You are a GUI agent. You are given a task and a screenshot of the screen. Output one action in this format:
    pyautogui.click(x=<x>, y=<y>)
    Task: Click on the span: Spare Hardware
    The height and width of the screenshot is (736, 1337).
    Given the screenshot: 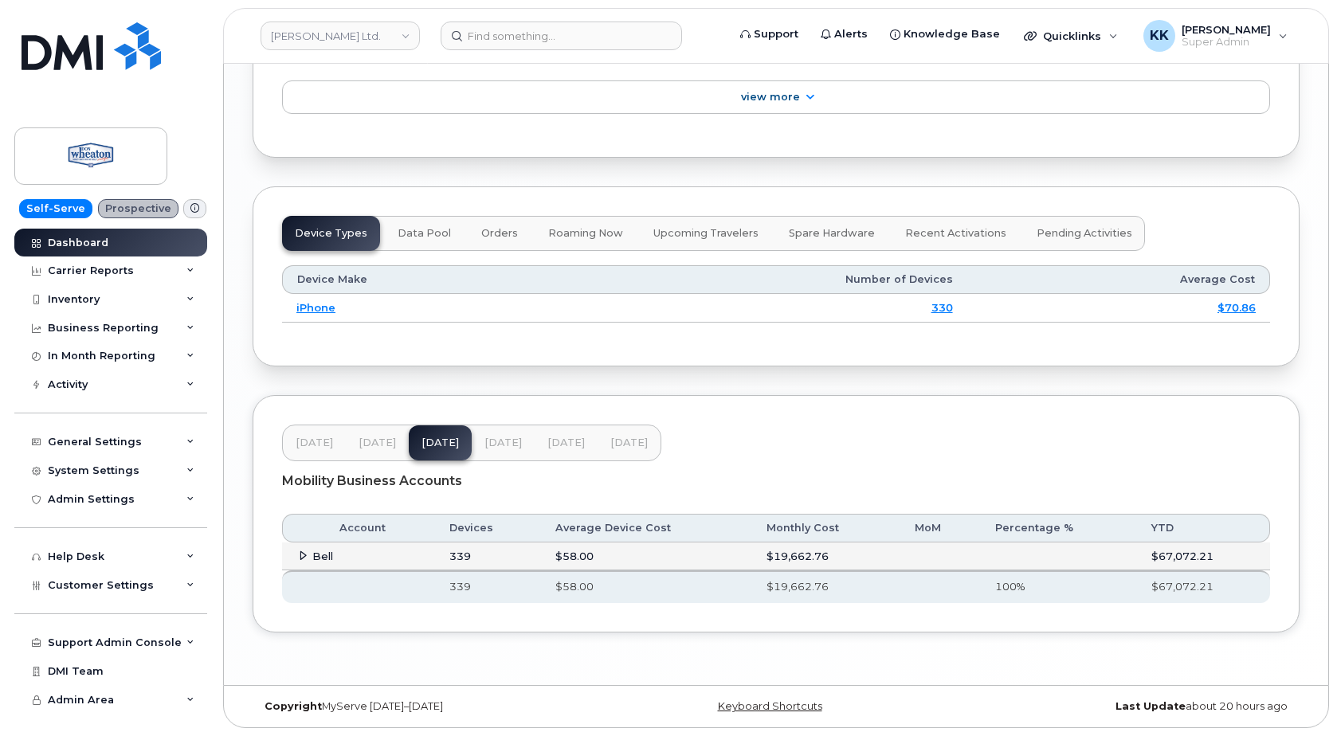 What is the action you would take?
    pyautogui.click(x=832, y=234)
    